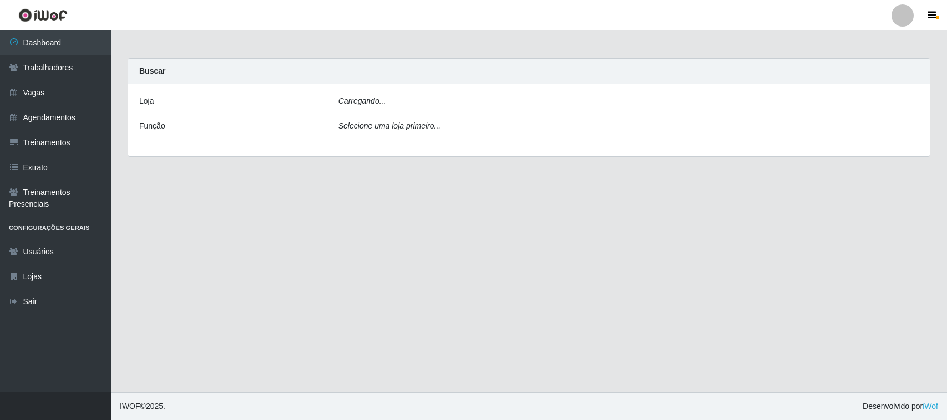 The height and width of the screenshot is (420, 947). Describe the element at coordinates (143, 406) in the screenshot. I see `span: © 2025 .` at that location.